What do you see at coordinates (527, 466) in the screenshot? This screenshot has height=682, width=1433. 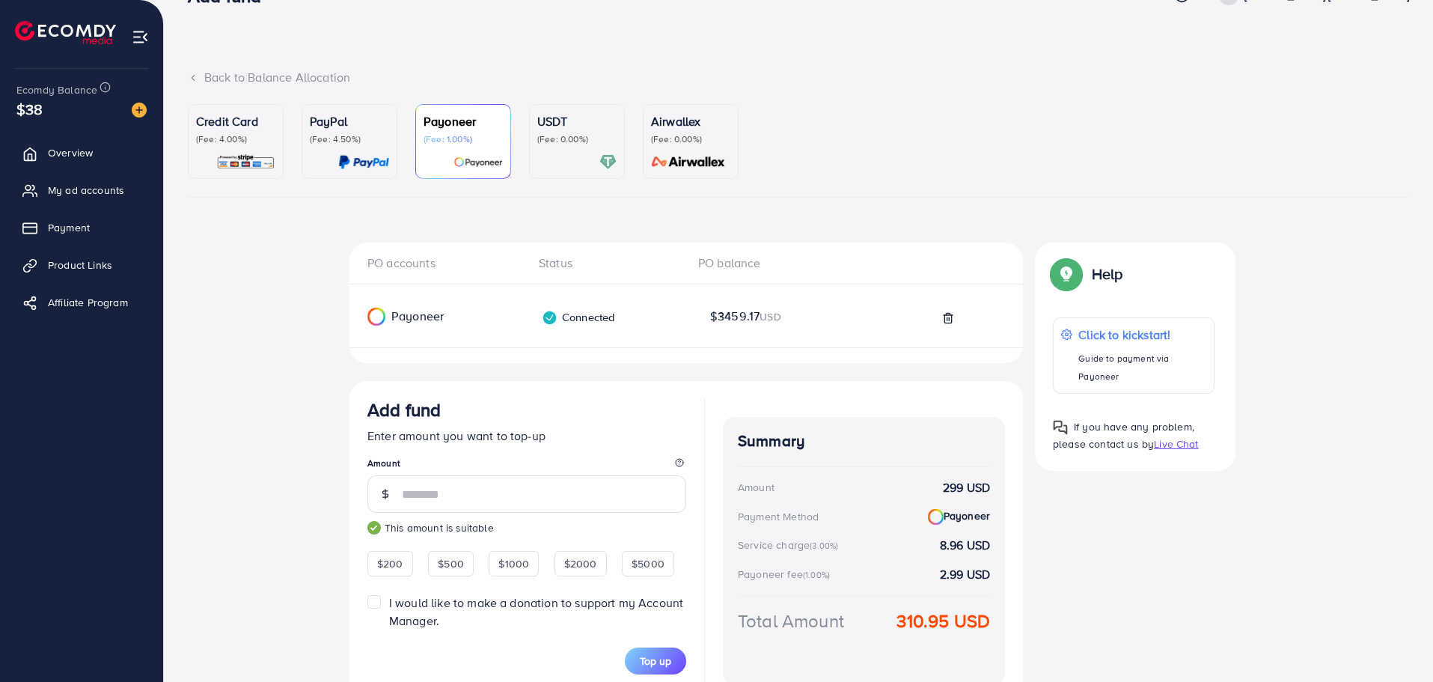 I see `legend: Amount` at bounding box center [527, 466].